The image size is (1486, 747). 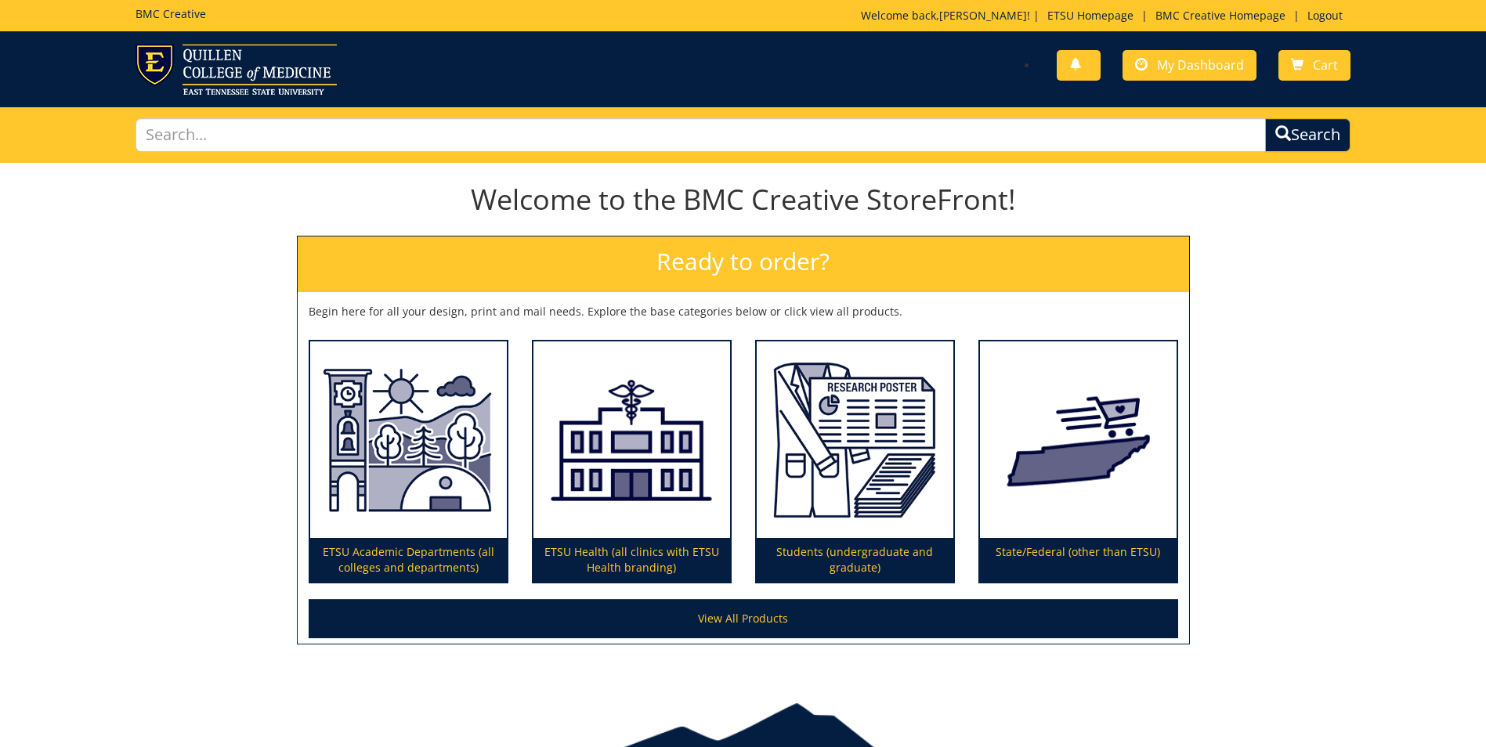 I want to click on img: Students (undergraduate and graduate), so click(x=855, y=440).